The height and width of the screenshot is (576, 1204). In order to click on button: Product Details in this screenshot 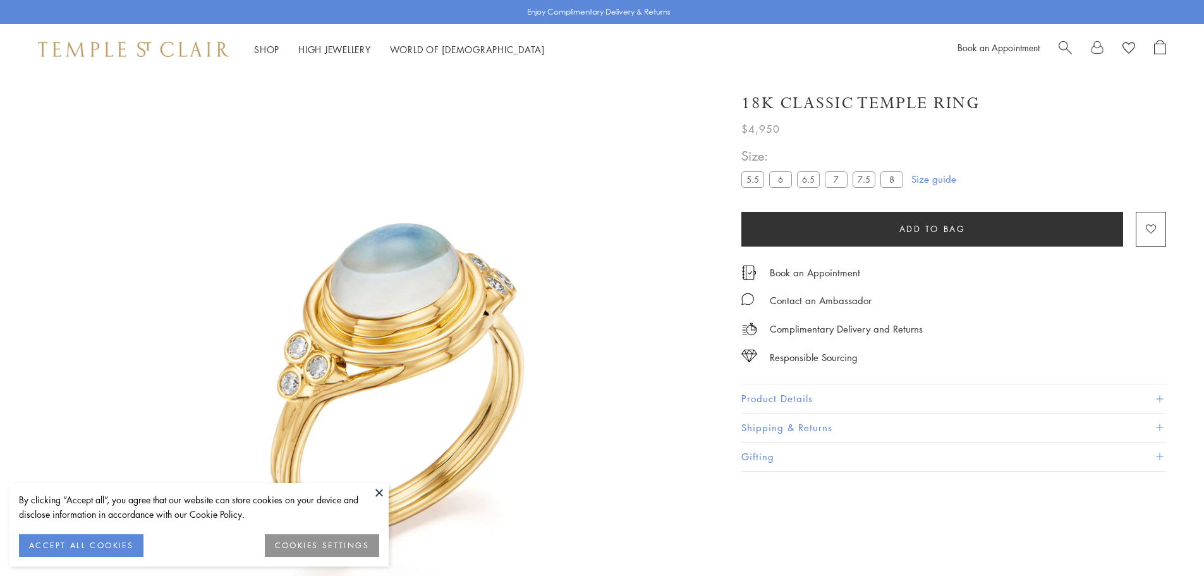, I will do `click(953, 398)`.